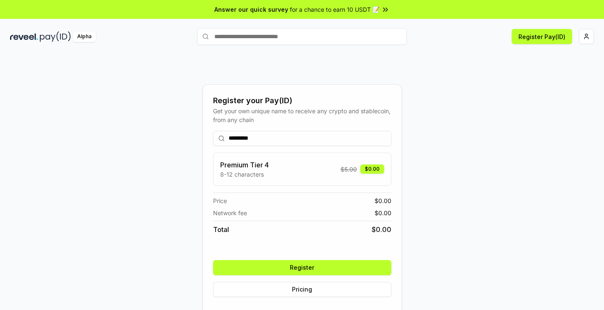 This screenshot has height=310, width=604. What do you see at coordinates (220, 201) in the screenshot?
I see `span: Price` at bounding box center [220, 201].